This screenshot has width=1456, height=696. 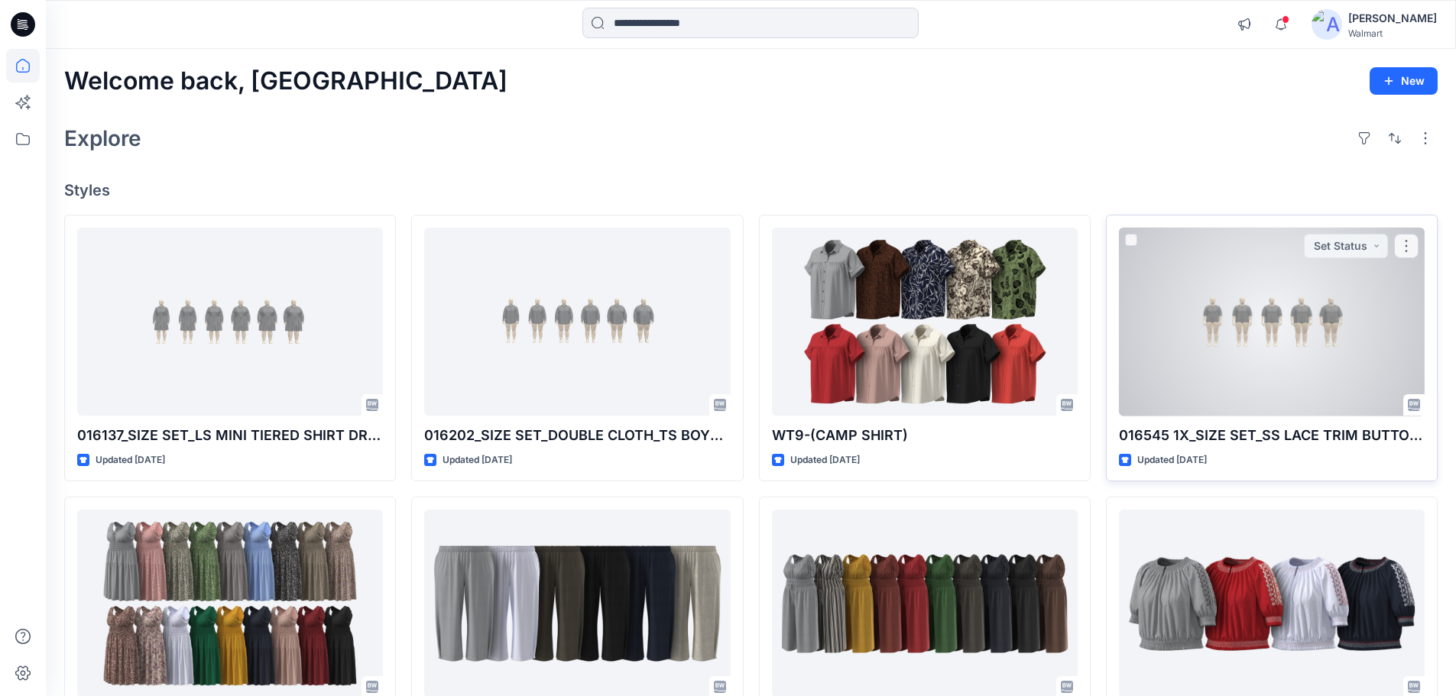 I want to click on a: WT9-(CAMP SHIRT), so click(x=925, y=322).